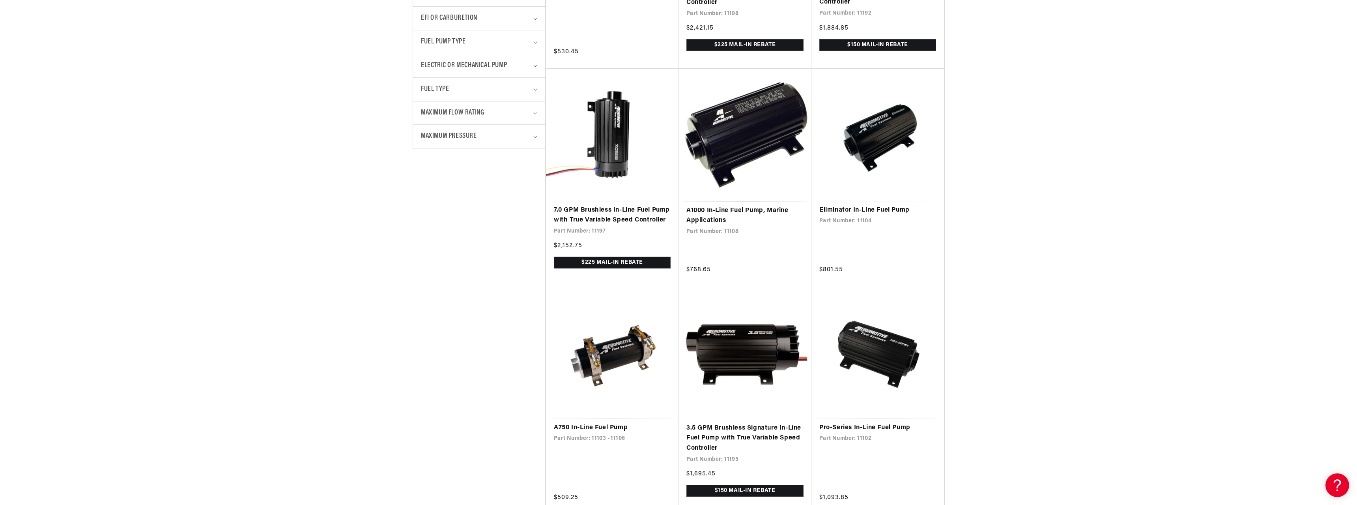 The image size is (1357, 505). I want to click on span: Maximum Pressure, so click(449, 136).